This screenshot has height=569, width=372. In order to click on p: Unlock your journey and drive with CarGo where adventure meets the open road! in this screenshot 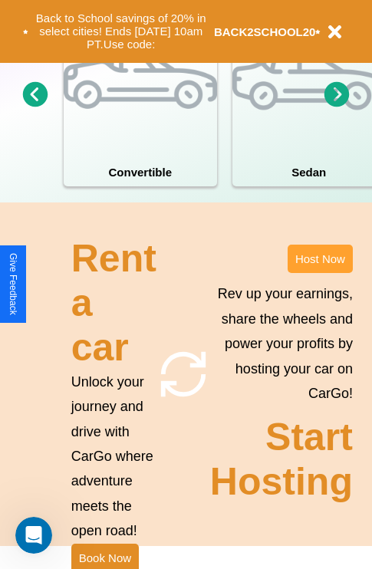, I will do `click(113, 456)`.